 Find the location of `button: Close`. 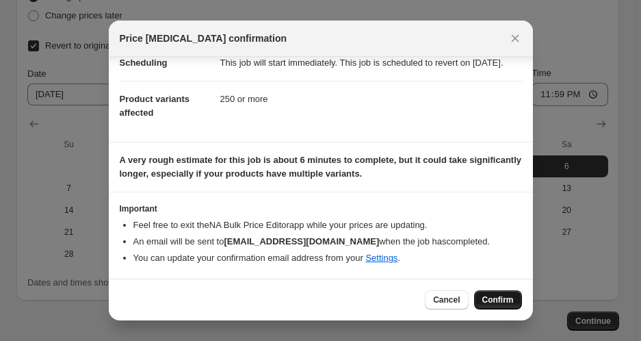

button: Close is located at coordinates (515, 38).